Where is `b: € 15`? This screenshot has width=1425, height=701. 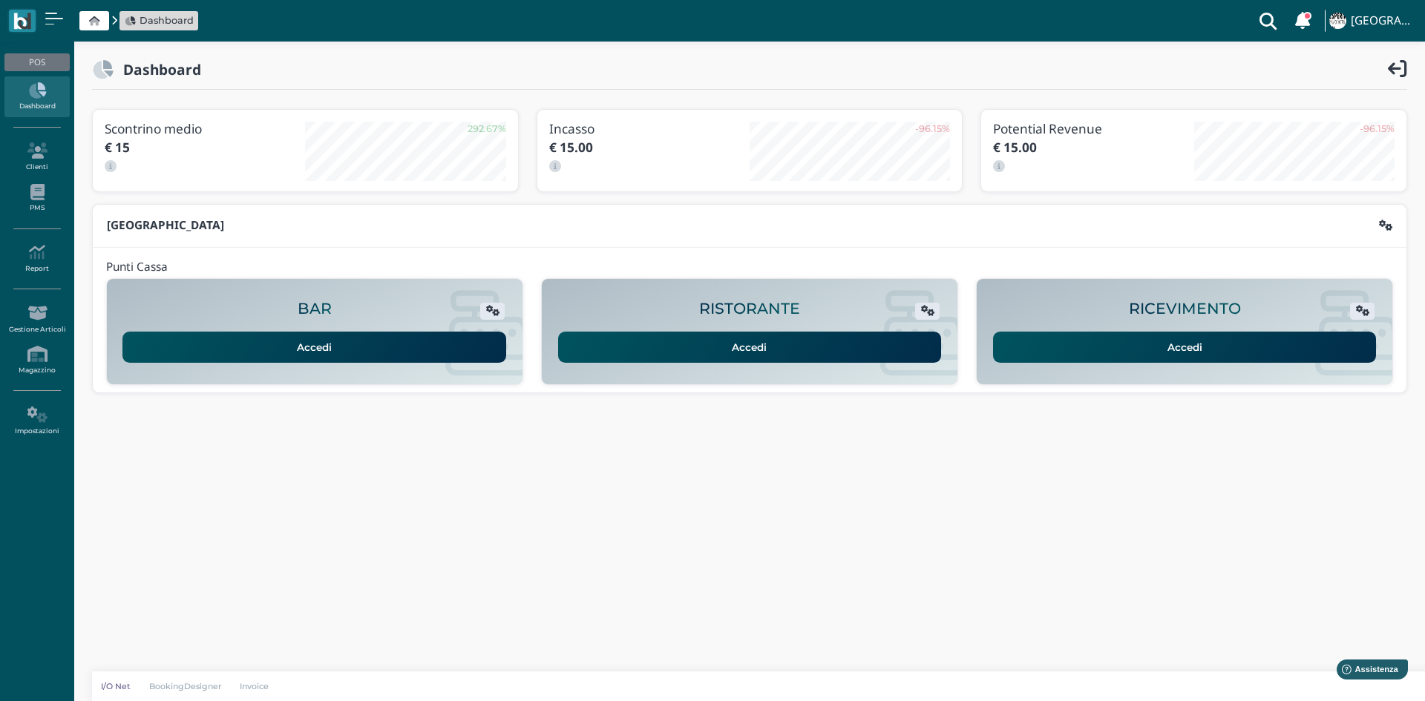 b: € 15 is located at coordinates (117, 147).